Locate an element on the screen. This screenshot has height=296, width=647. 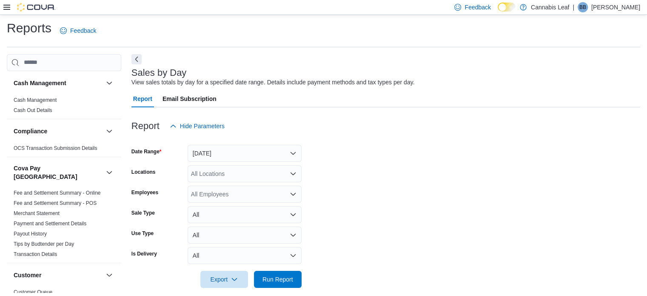
div: View sales totals by day for a specified date range. Details include payment methods and tax type... is located at coordinates (273, 82).